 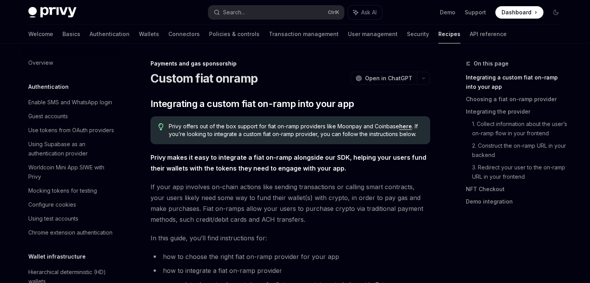 What do you see at coordinates (389, 78) in the screenshot?
I see `span: Open in ChatGPT` at bounding box center [389, 78].